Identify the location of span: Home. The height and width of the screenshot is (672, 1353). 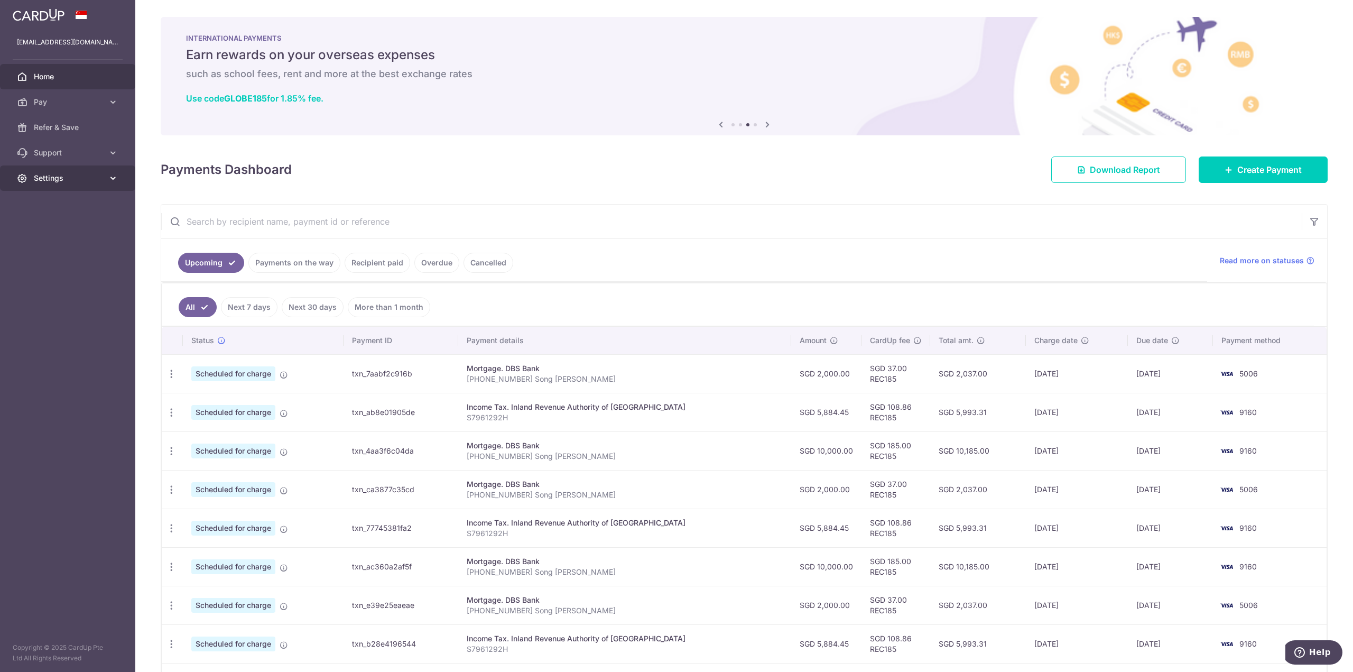
(69, 77).